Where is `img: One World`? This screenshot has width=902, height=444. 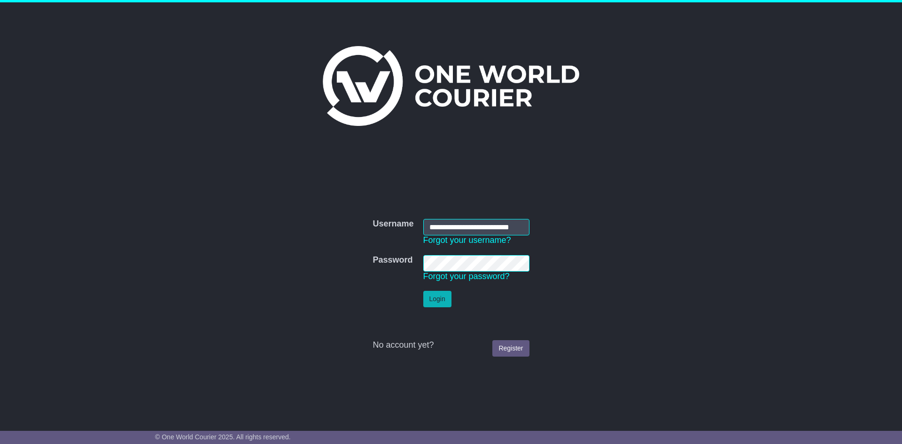 img: One World is located at coordinates (451, 86).